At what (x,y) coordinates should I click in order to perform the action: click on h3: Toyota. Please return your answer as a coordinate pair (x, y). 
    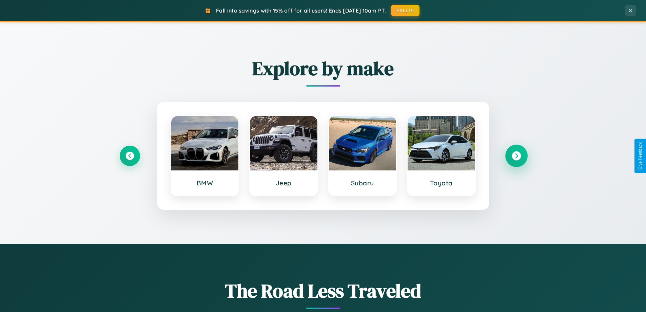
    Looking at the image, I should click on (441, 183).